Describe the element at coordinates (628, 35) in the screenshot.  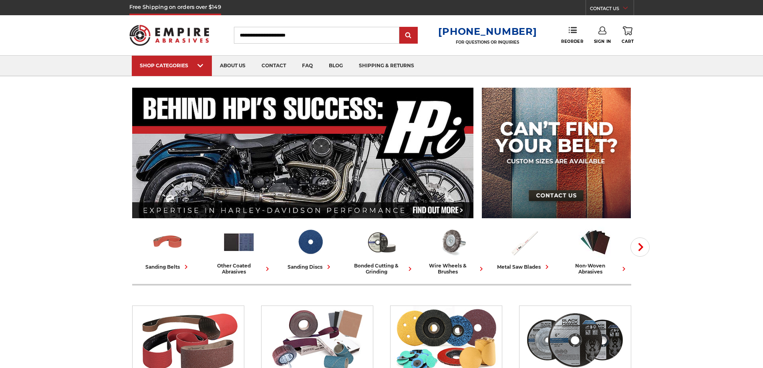
I see `a: Cart` at that location.